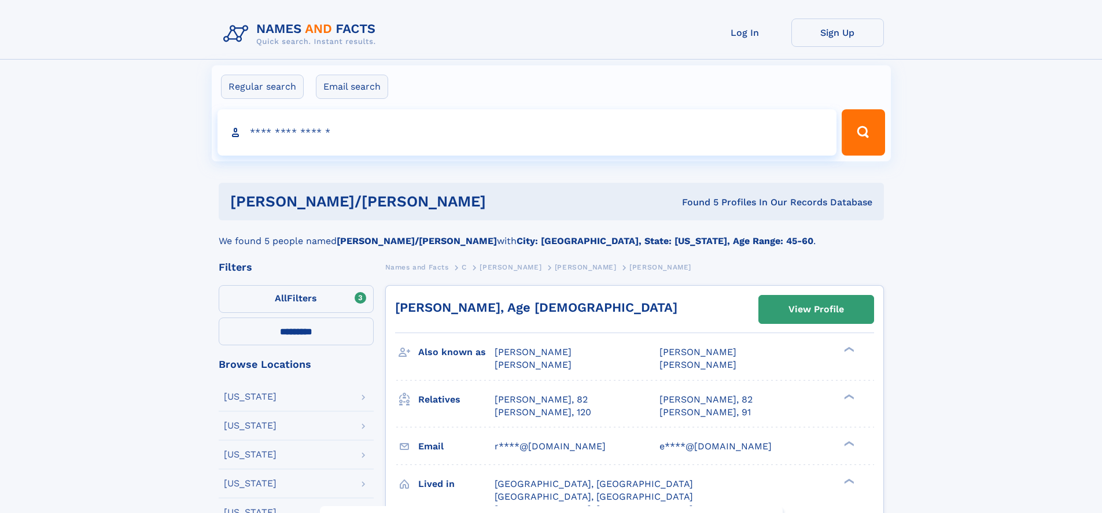 The height and width of the screenshot is (513, 1102). What do you see at coordinates (456, 484) in the screenshot?
I see `h3: Lived in` at bounding box center [456, 484].